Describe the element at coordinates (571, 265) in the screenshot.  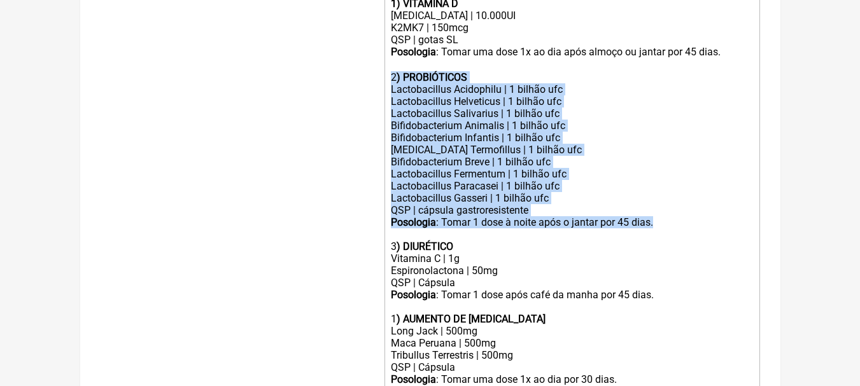
I see `div: Vitamina C | 1g Espironolactona | 50mg` at that location.